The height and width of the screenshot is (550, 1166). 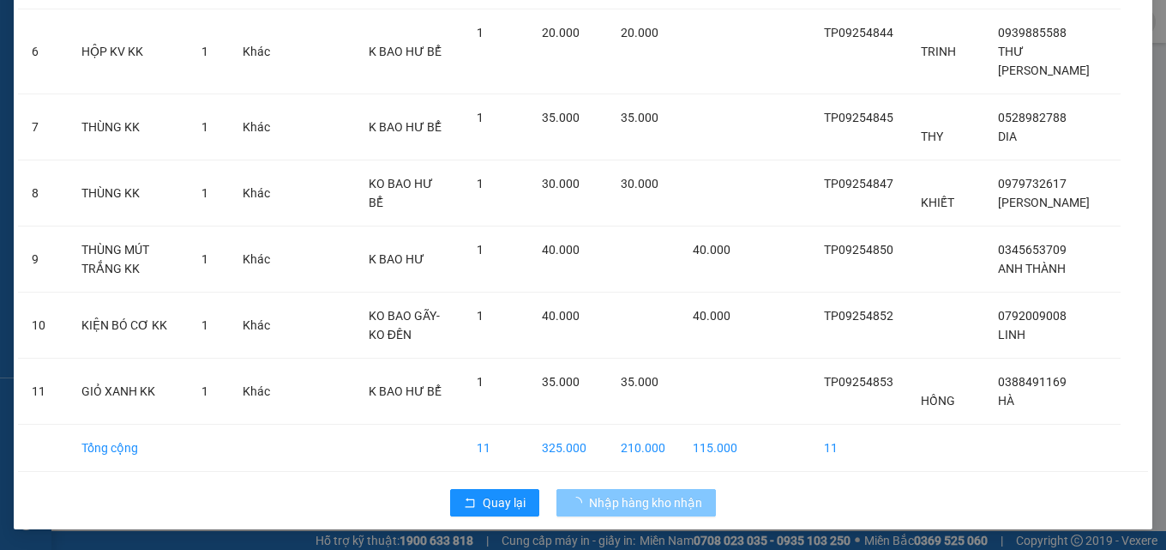 What do you see at coordinates (715, 448) in the screenshot?
I see `td: 115.000` at bounding box center [715, 448].